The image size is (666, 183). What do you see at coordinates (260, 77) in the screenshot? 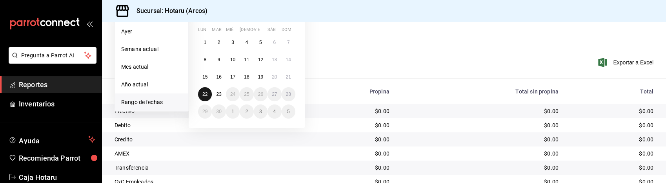
I see `button: 19 de septiembre de 2025` at bounding box center [260, 77].